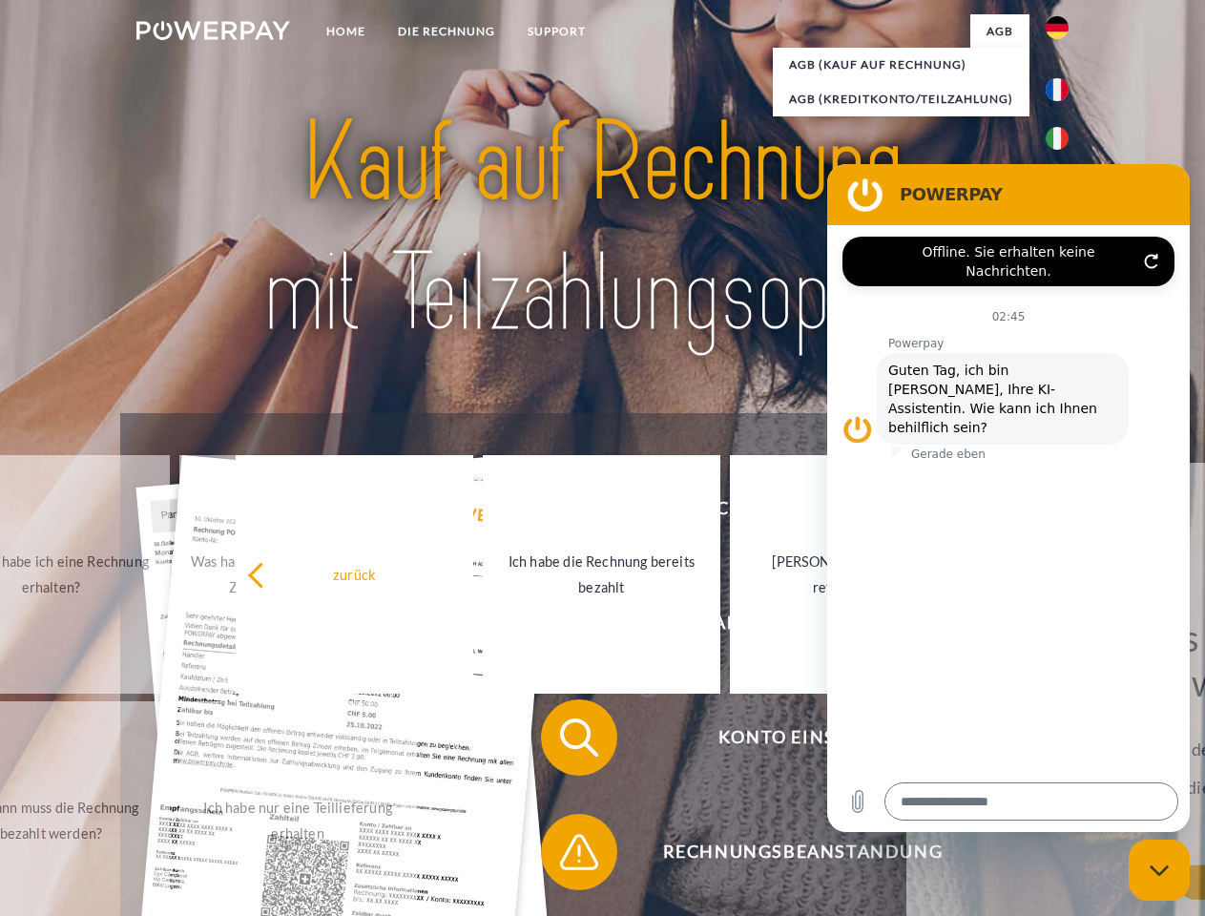  I want to click on img: fr, so click(1057, 90).